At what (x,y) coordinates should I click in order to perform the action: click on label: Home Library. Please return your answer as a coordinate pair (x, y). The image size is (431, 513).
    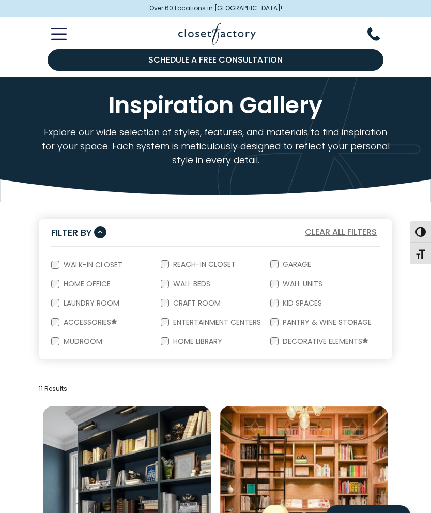
    Looking at the image, I should click on (197, 341).